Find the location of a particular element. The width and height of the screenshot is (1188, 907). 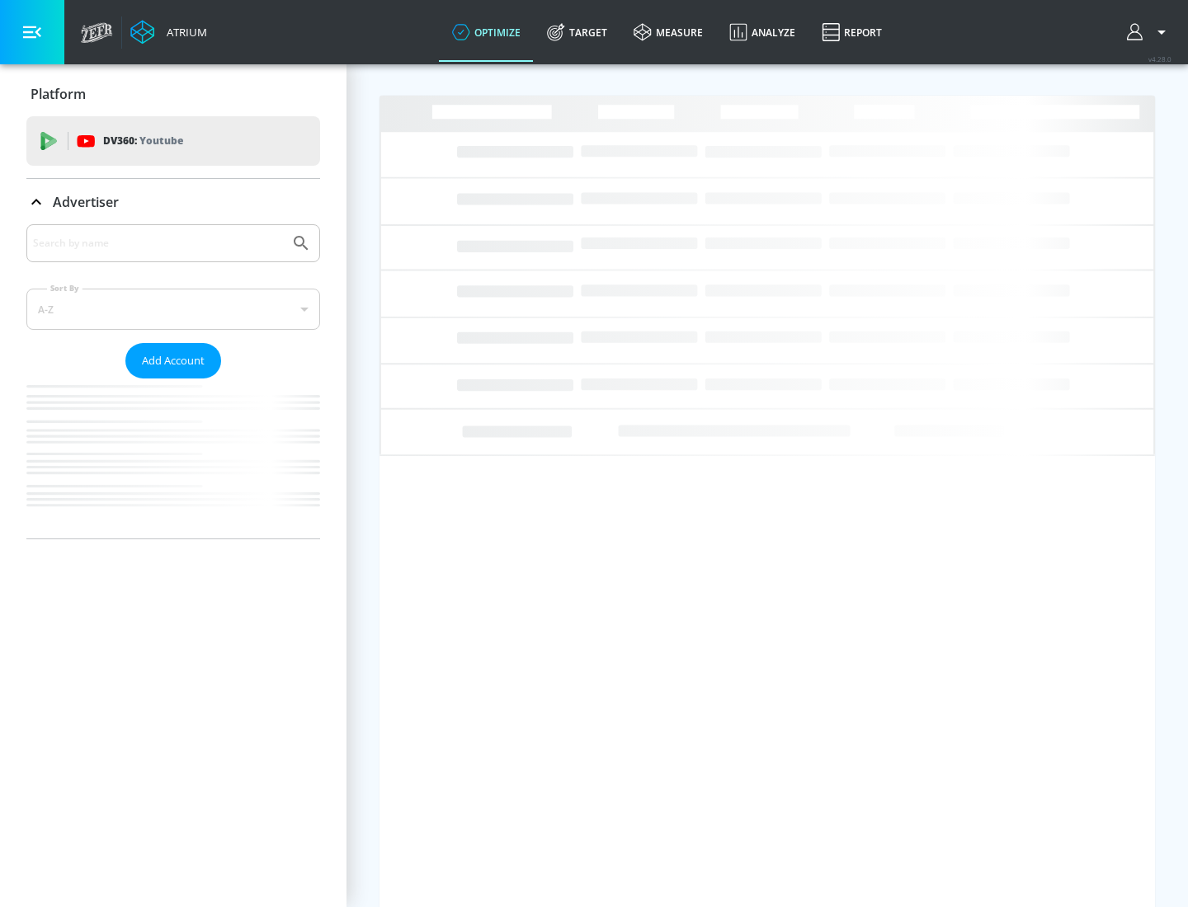

div: Atrium is located at coordinates (183, 32).